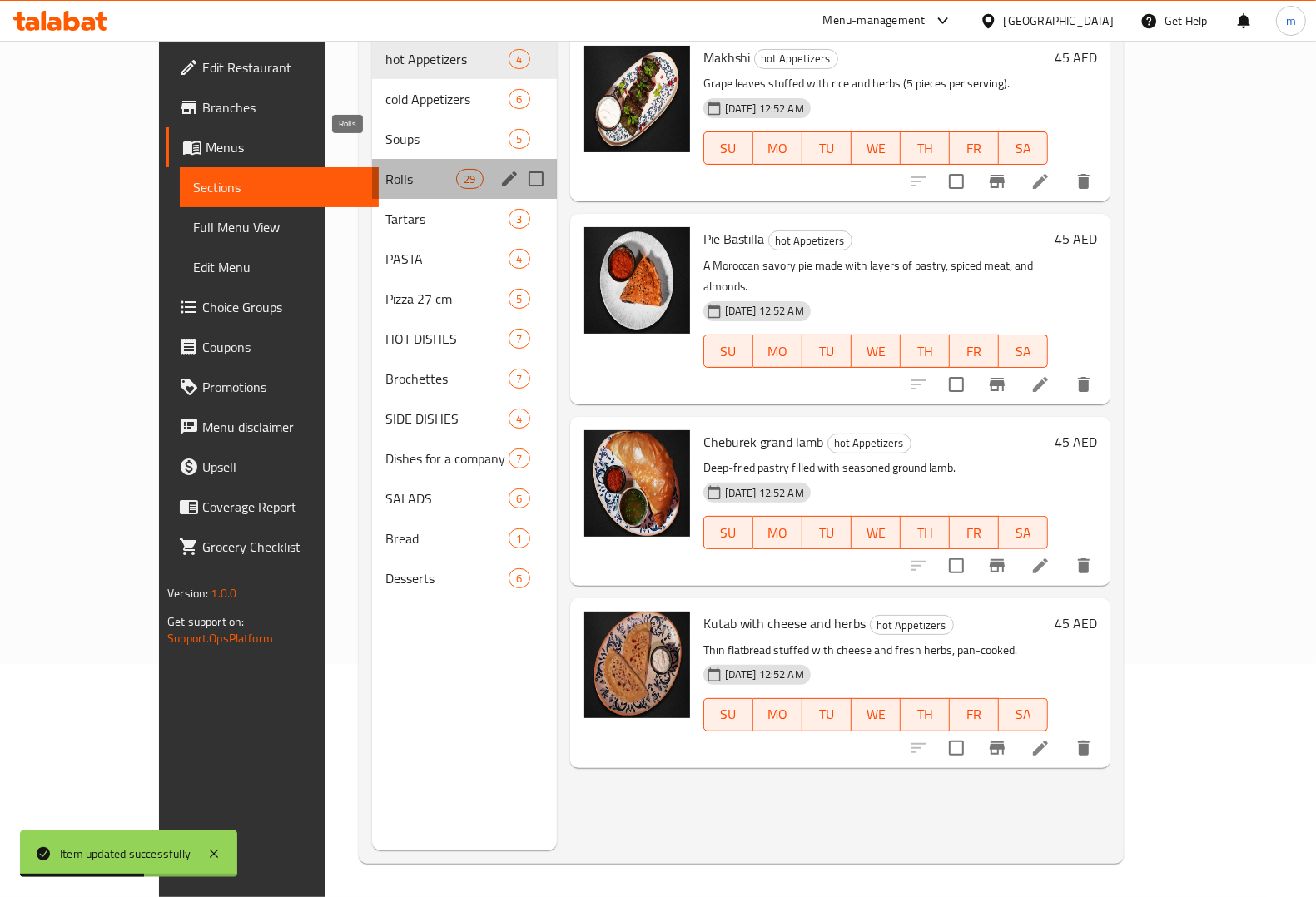  What do you see at coordinates (279, 187) in the screenshot?
I see `a: Sections` at bounding box center [279, 187].